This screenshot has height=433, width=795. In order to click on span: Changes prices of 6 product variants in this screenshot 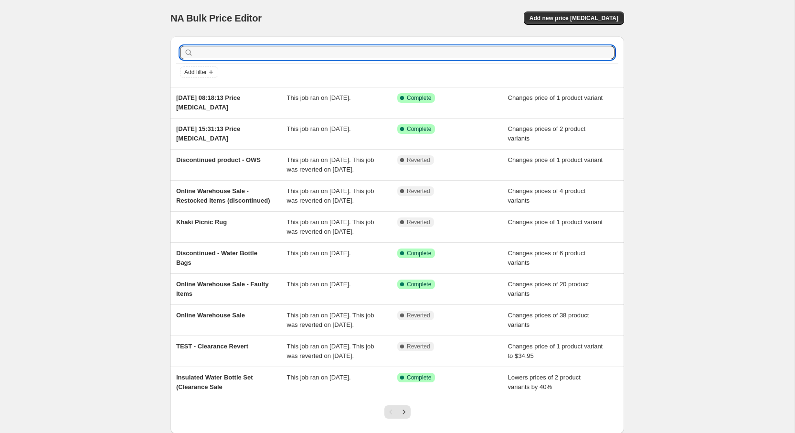, I will do `click(547, 257)`.